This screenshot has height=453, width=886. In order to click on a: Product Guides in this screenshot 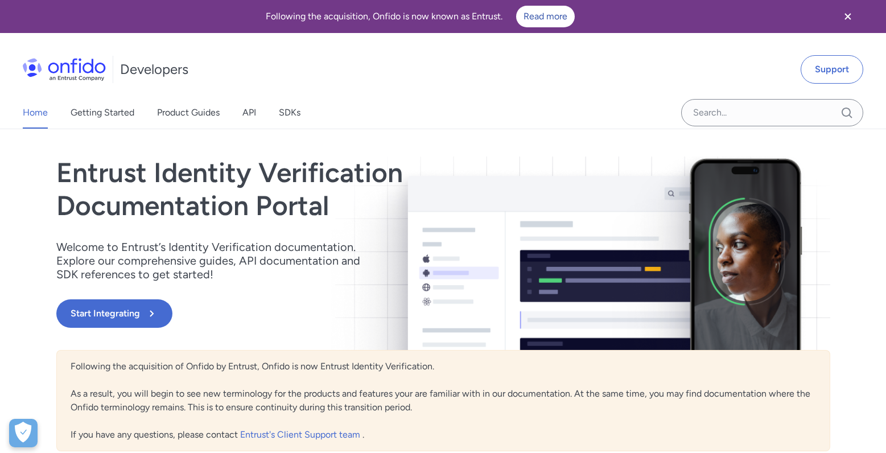, I will do `click(188, 113)`.